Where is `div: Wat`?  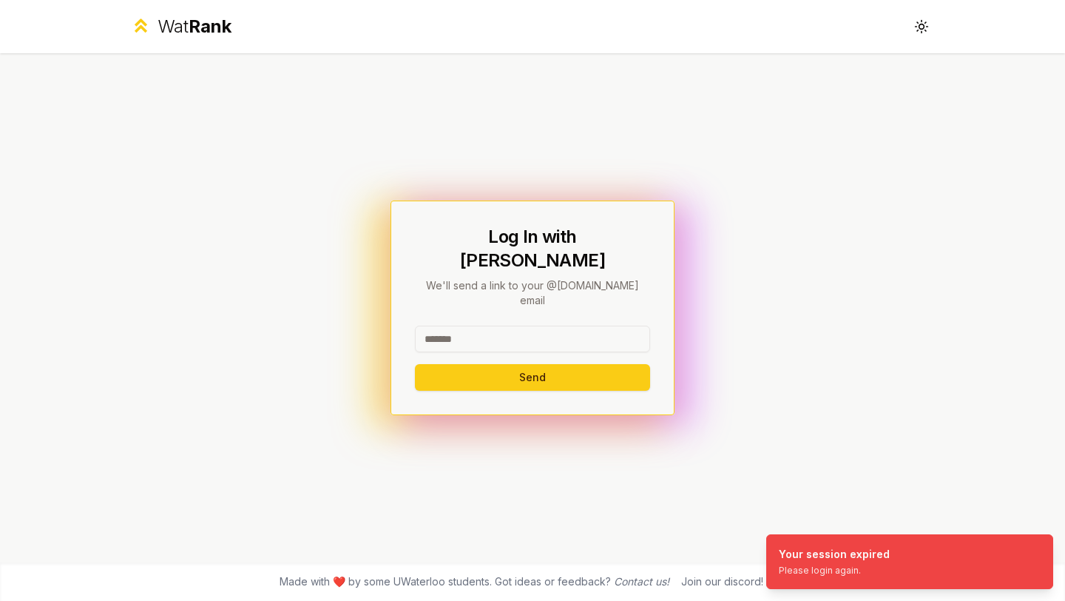 div: Wat is located at coordinates (195, 27).